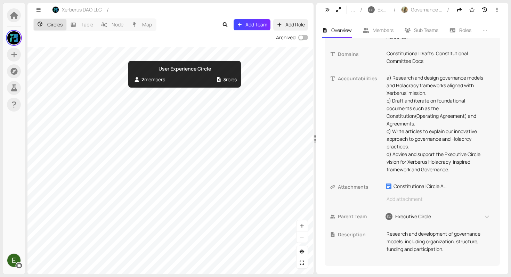 The image size is (511, 277). I want to click on div: Archived, so click(286, 38).